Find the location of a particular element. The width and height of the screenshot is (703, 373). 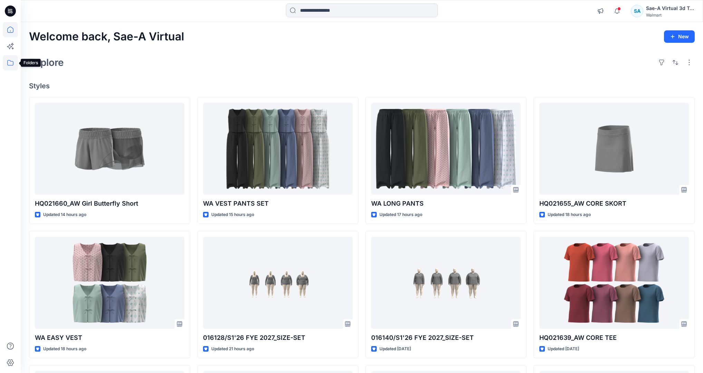

button: New is located at coordinates (679, 37).